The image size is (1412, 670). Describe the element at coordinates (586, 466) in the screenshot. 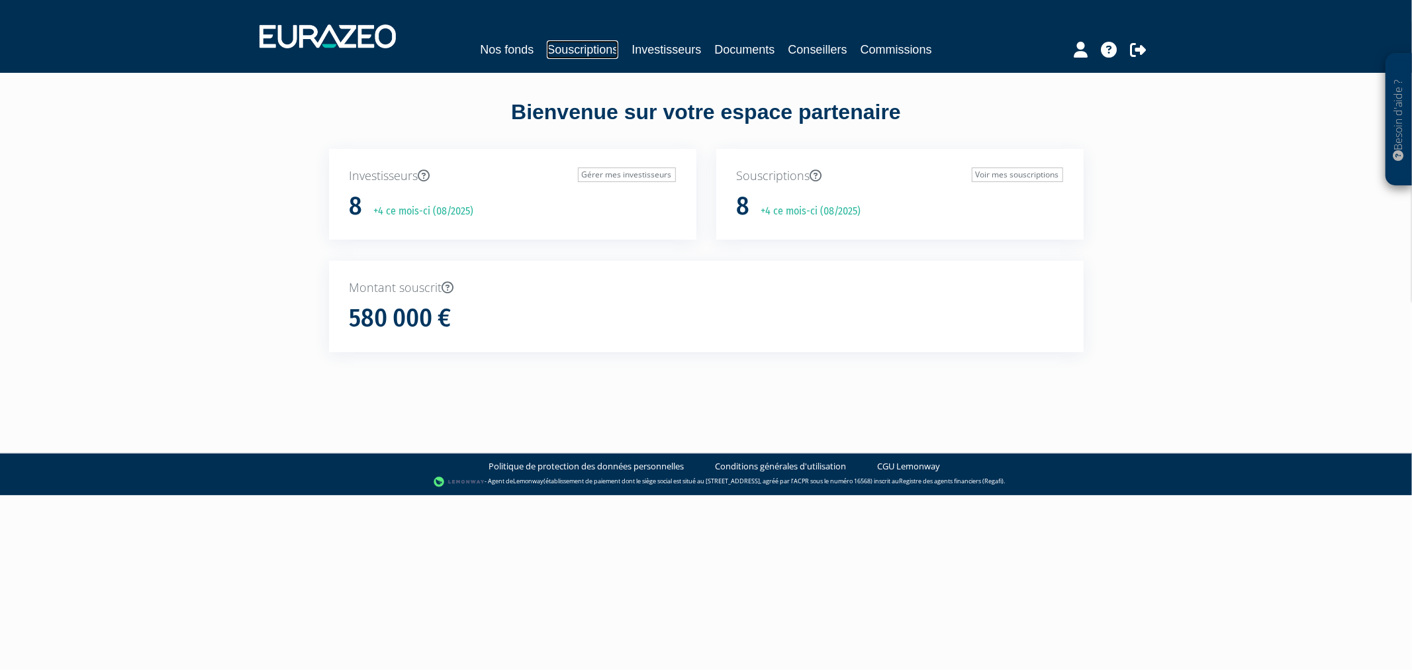

I see `a: Politique de protection des données personnelles` at that location.